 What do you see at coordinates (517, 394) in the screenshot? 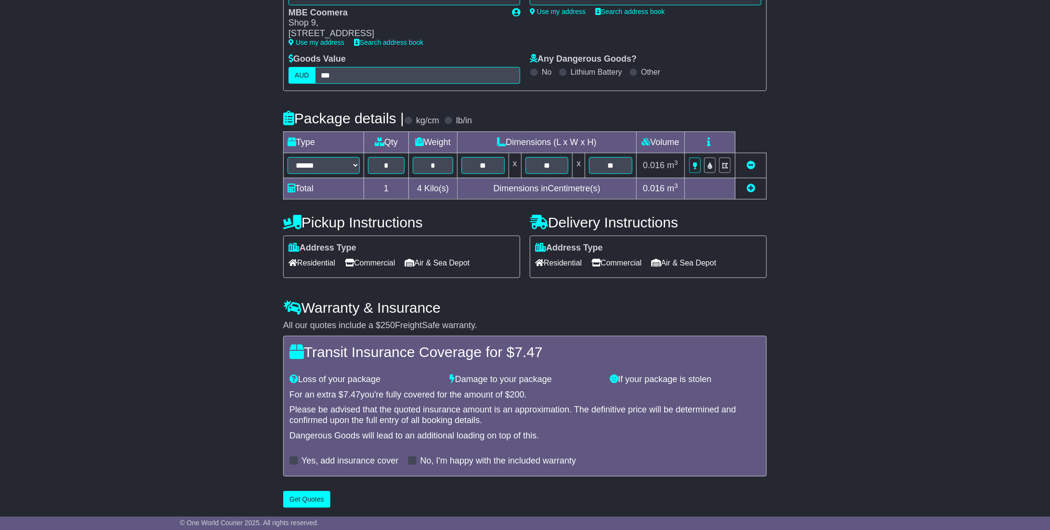
I see `span: 200` at bounding box center [517, 394].